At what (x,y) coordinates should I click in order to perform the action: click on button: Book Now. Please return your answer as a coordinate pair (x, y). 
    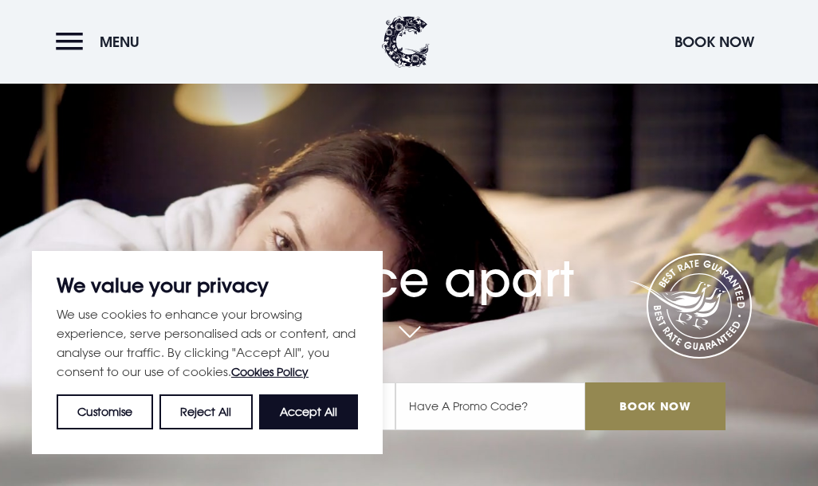
    Looking at the image, I should click on (714, 41).